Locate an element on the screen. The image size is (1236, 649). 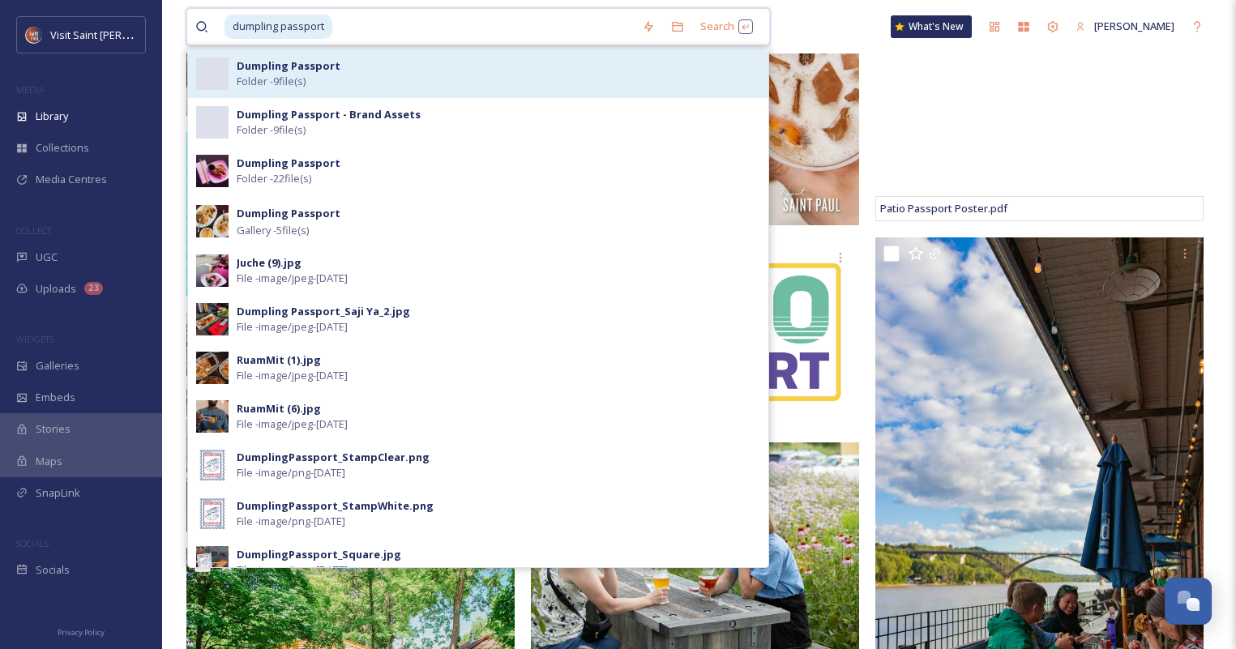
div: Search is located at coordinates (726, 26).